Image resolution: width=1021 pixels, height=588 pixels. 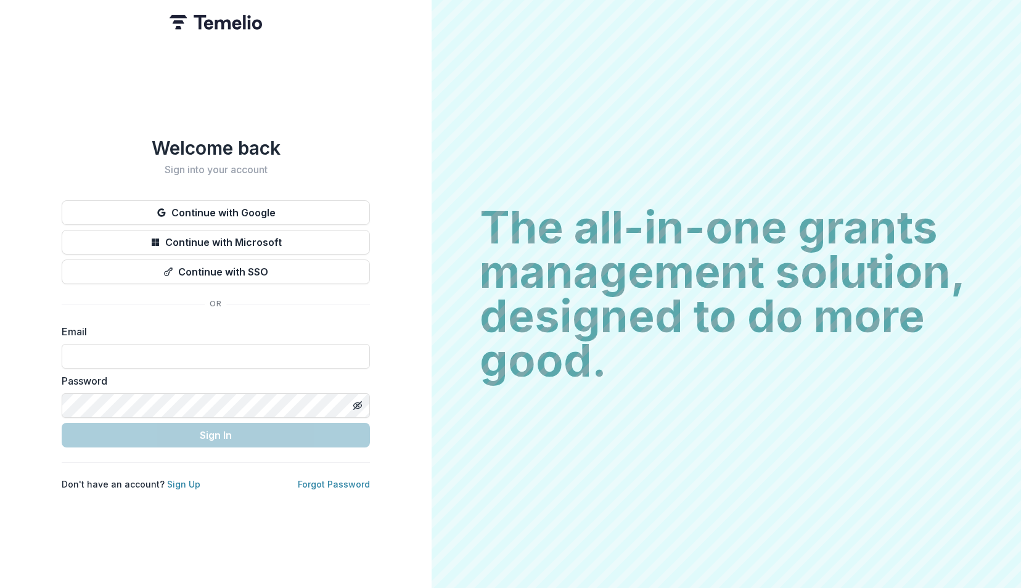 I want to click on button: Continue with Google, so click(x=216, y=213).